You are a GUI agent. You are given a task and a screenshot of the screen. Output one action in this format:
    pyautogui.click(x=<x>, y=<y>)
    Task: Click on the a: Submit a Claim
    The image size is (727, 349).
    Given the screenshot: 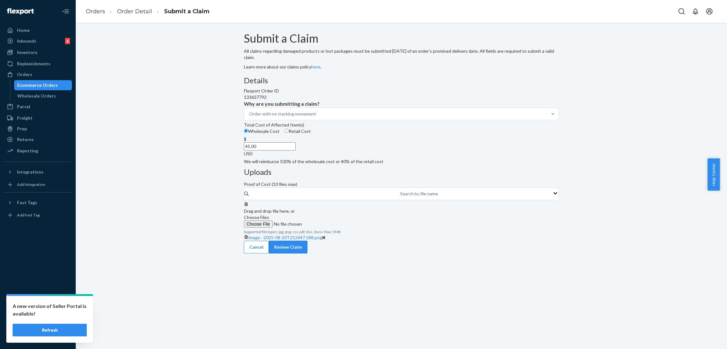 What is the action you would take?
    pyautogui.click(x=187, y=11)
    